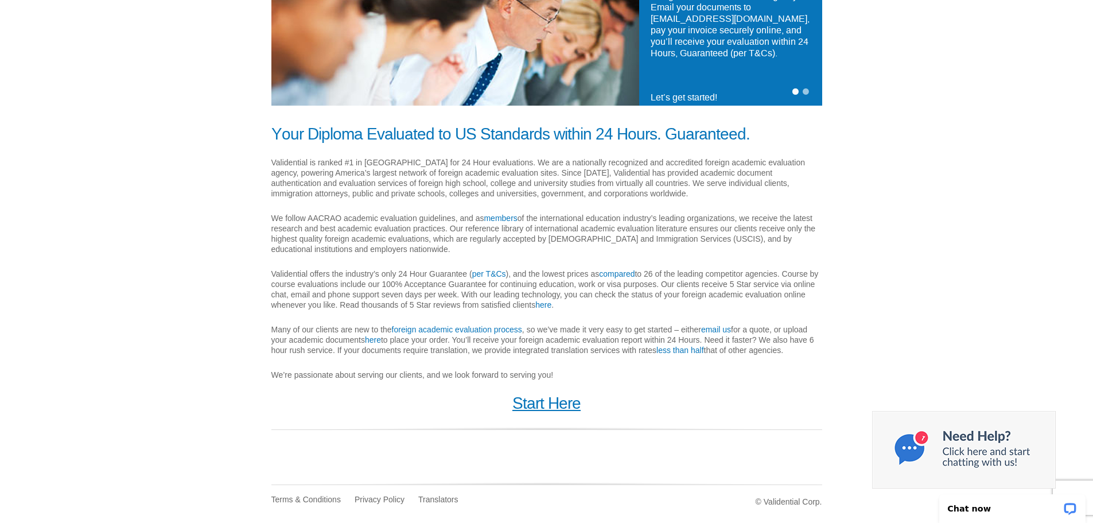 The width and height of the screenshot is (1093, 523). I want to click on a: Privacy Policy, so click(379, 499).